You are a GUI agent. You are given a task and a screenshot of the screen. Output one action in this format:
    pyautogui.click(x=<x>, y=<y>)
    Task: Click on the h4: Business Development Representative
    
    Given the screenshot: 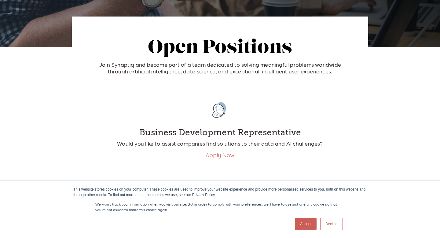 What is the action you would take?
    pyautogui.click(x=220, y=132)
    